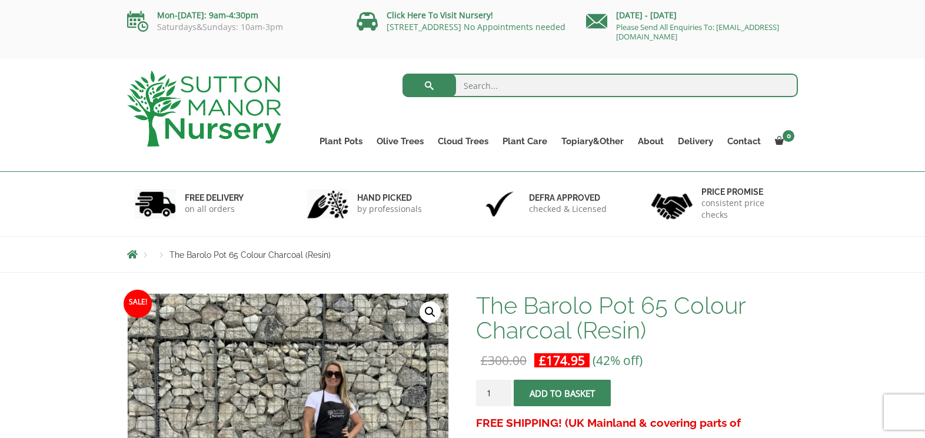  Describe the element at coordinates (233, 27) in the screenshot. I see `p: Saturdays&Sundays: 10am-3pm` at that location.